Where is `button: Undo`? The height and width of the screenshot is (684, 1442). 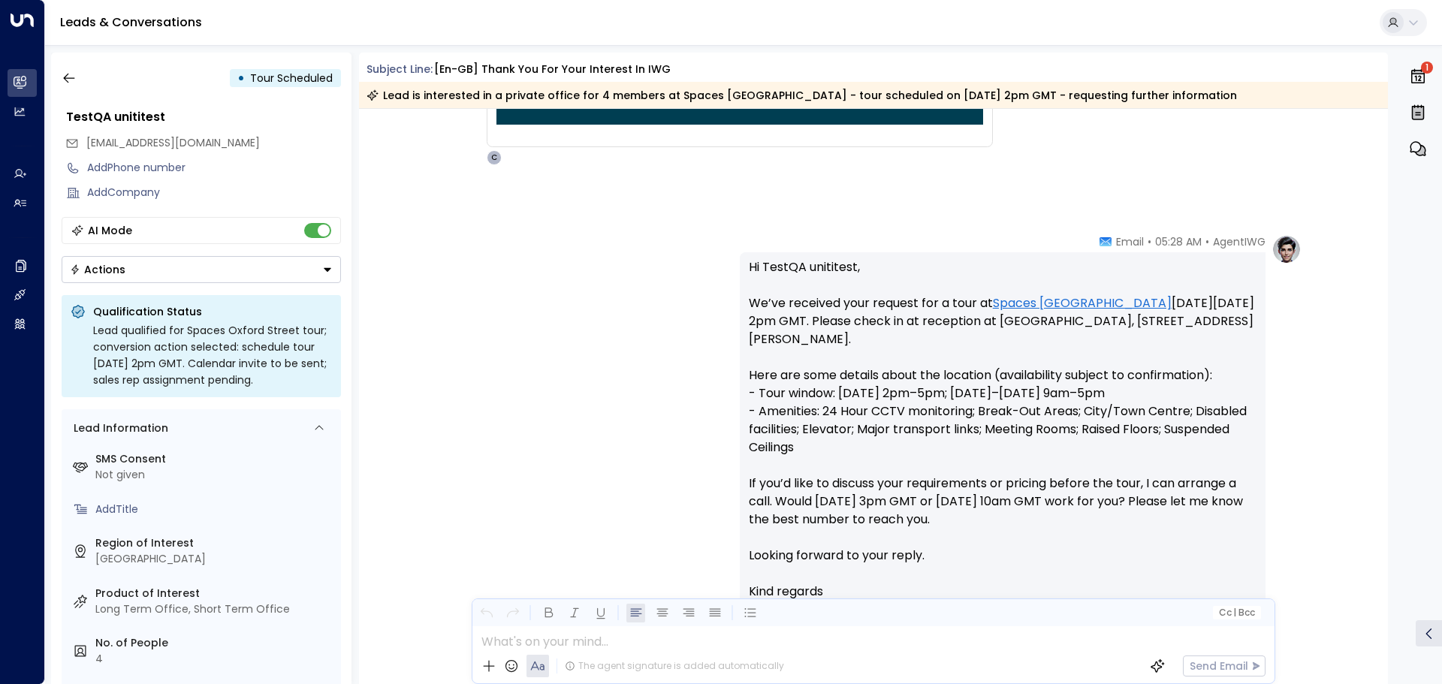 button: Undo is located at coordinates (486, 613).